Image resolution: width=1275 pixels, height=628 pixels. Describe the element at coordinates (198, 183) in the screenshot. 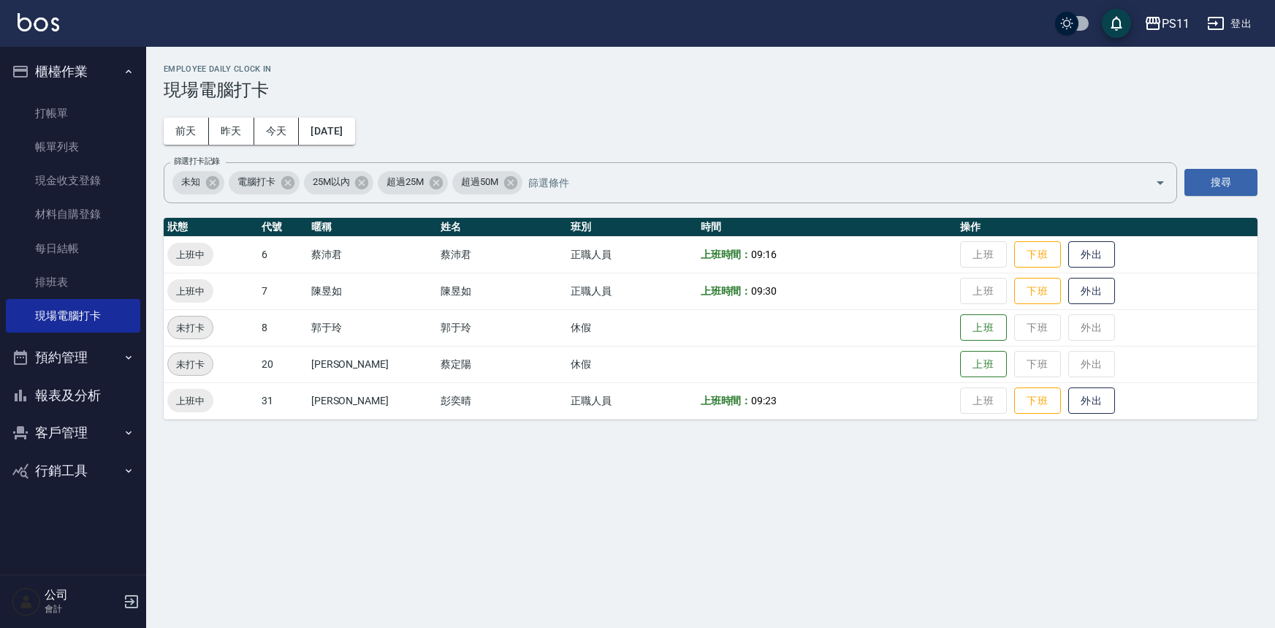

I see `div: 未知` at that location.